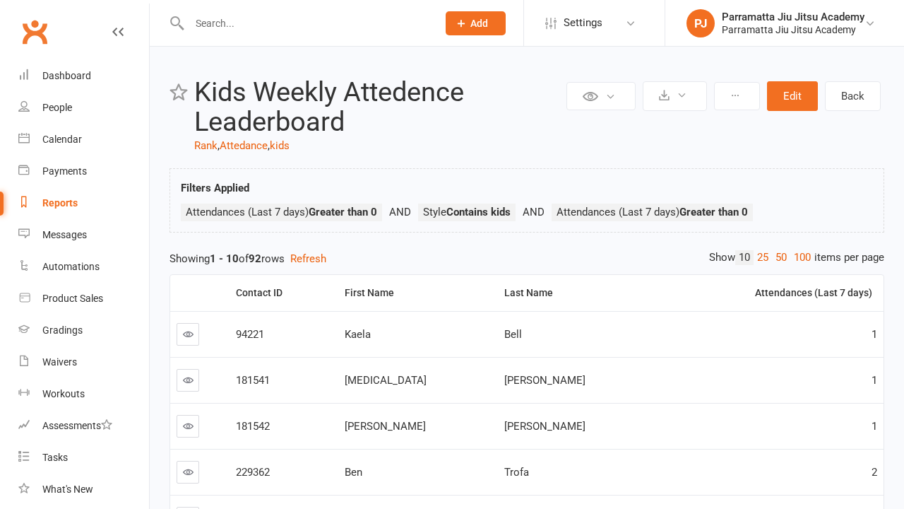 The width and height of the screenshot is (904, 509). What do you see at coordinates (83, 457) in the screenshot?
I see `a: Tasks` at bounding box center [83, 457].